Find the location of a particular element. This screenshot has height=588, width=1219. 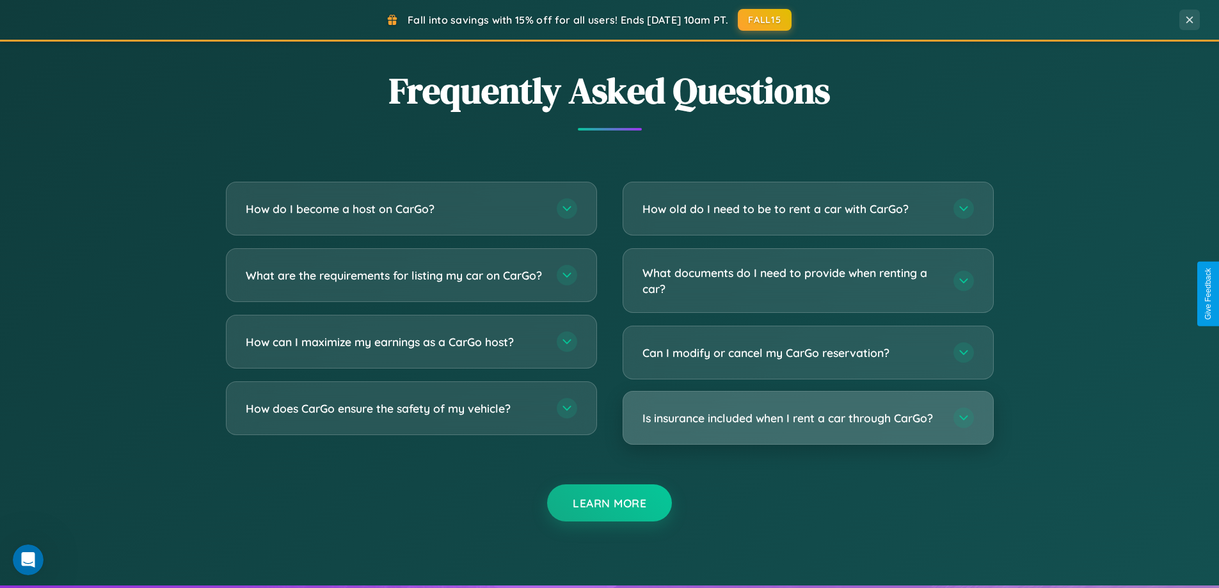

h3: How can I maximize my earnings as a CarGo host? is located at coordinates (395, 342).